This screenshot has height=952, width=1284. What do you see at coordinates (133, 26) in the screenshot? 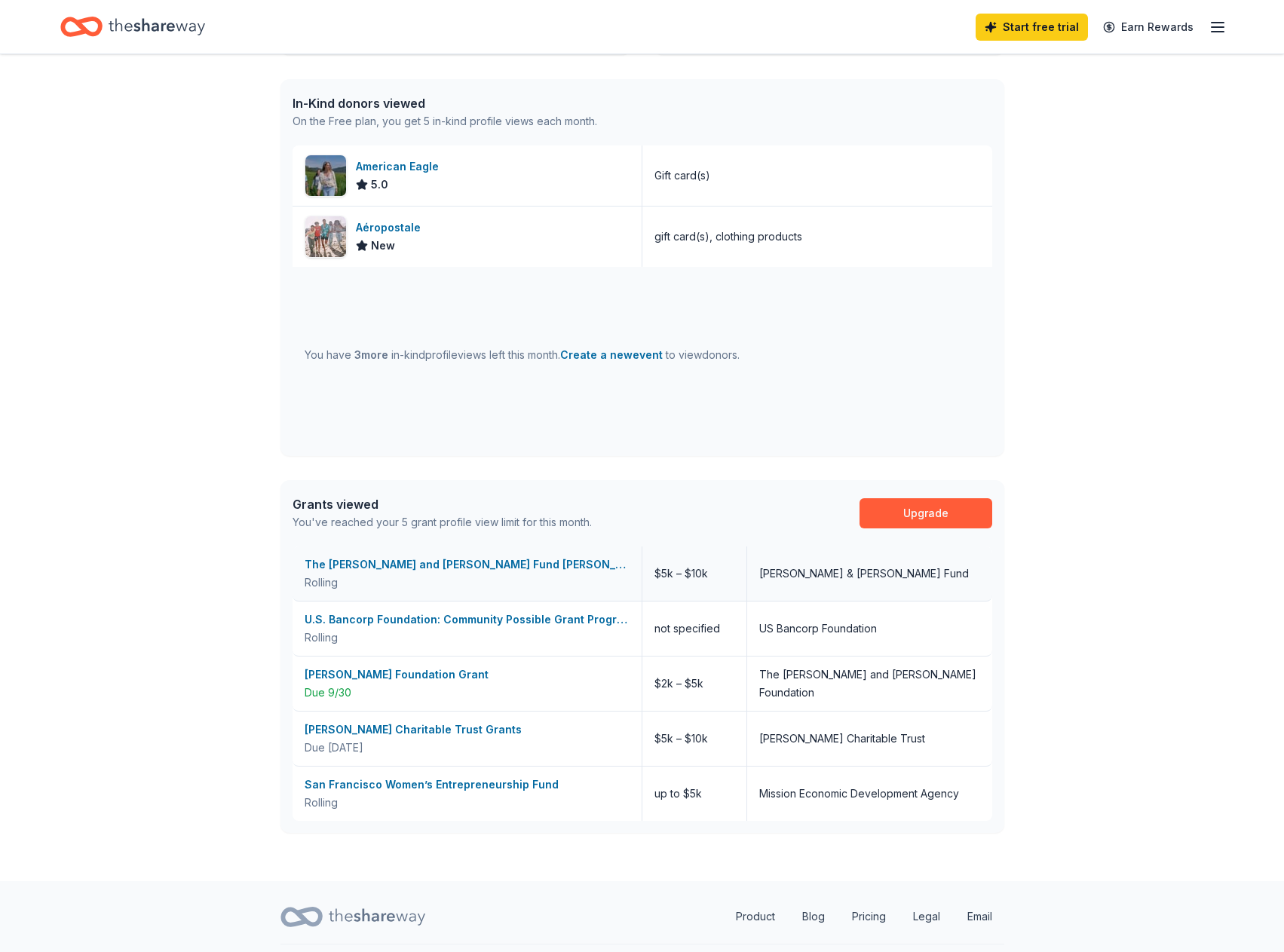
I see `a: Home` at bounding box center [133, 26].